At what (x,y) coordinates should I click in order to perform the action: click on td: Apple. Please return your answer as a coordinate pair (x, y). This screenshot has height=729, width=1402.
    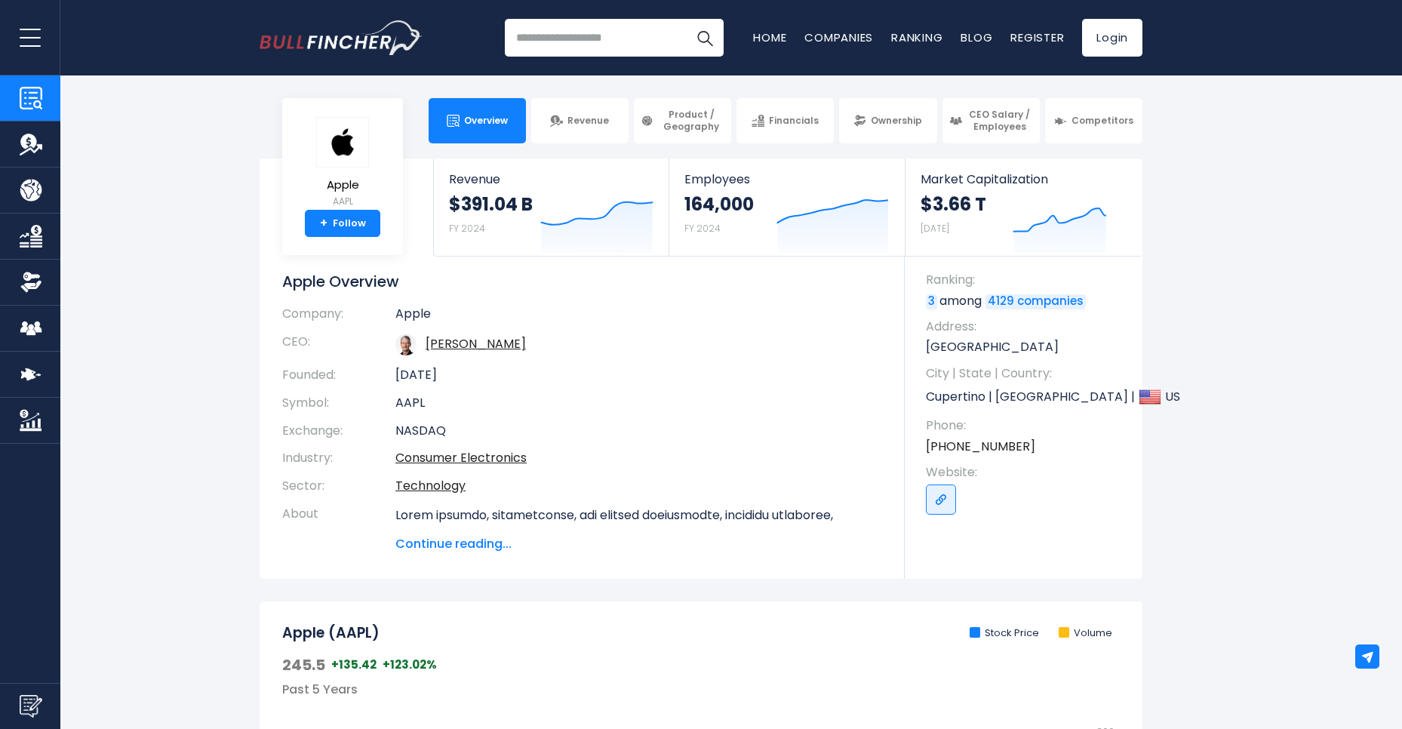
    Looking at the image, I should click on (638, 317).